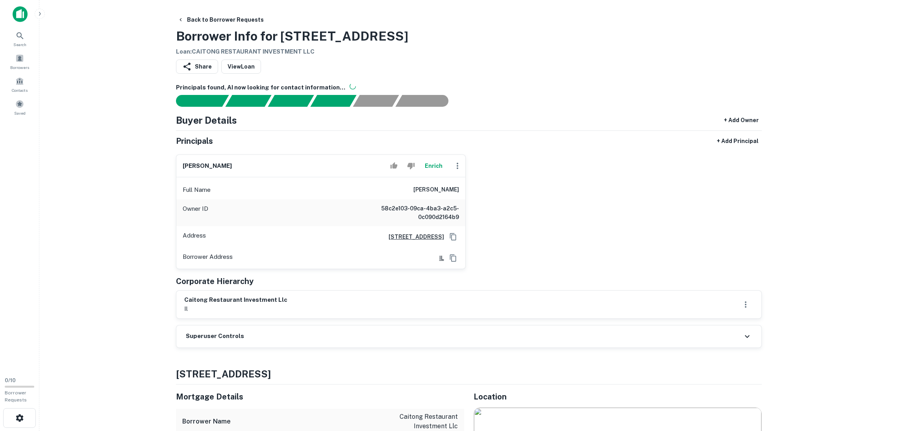 Image resolution: width=898 pixels, height=431 pixels. I want to click on button: + Add Principal, so click(738, 141).